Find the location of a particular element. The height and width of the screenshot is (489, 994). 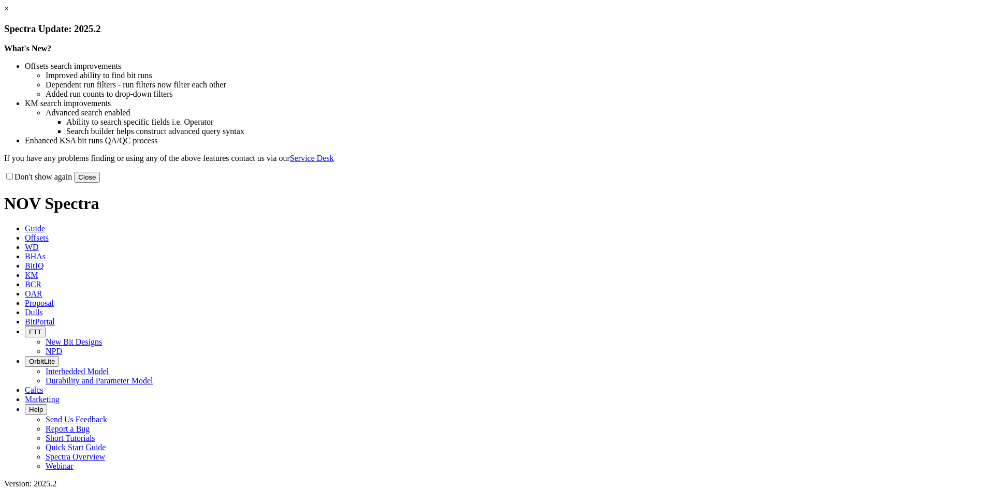

span: Dulls is located at coordinates (34, 312).